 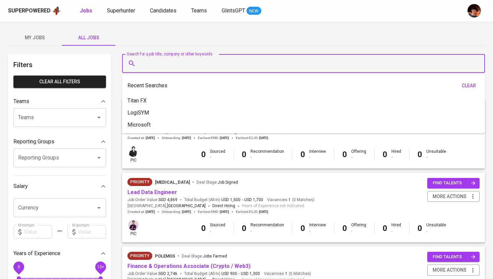 I want to click on span: Jobs Farmed, so click(x=215, y=256).